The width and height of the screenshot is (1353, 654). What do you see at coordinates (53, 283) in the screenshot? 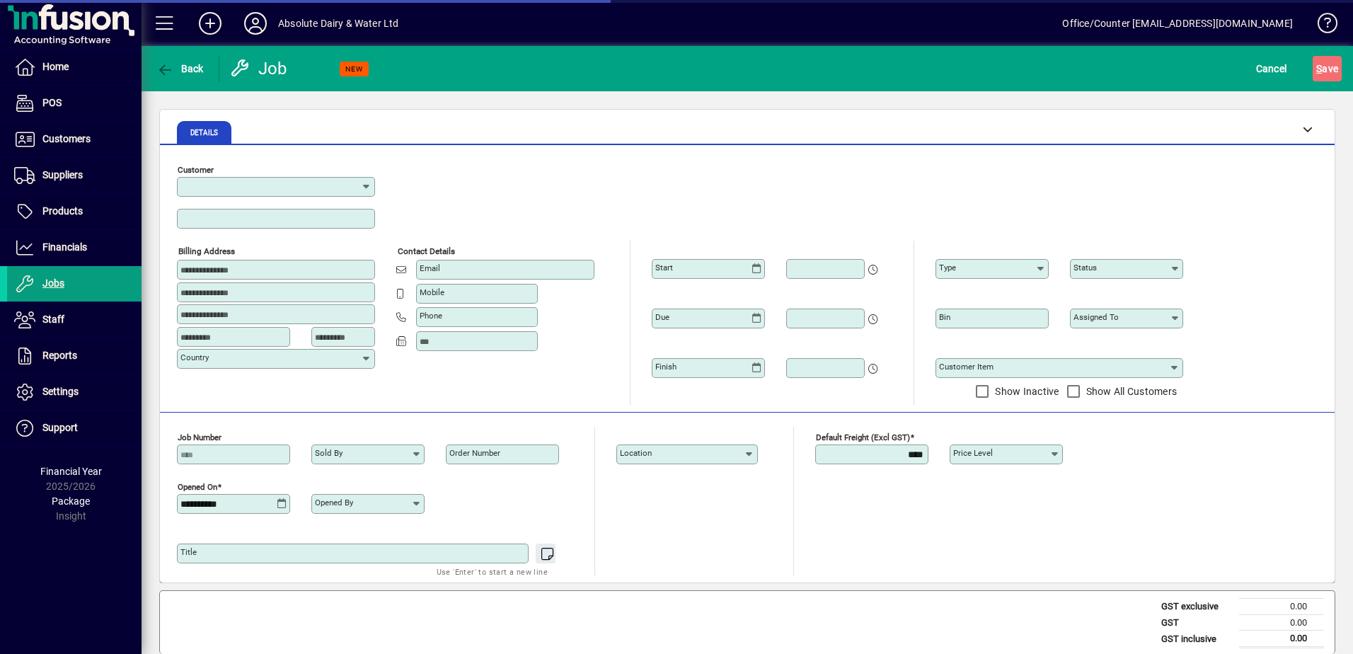
I see `span: Jobs` at bounding box center [53, 283].